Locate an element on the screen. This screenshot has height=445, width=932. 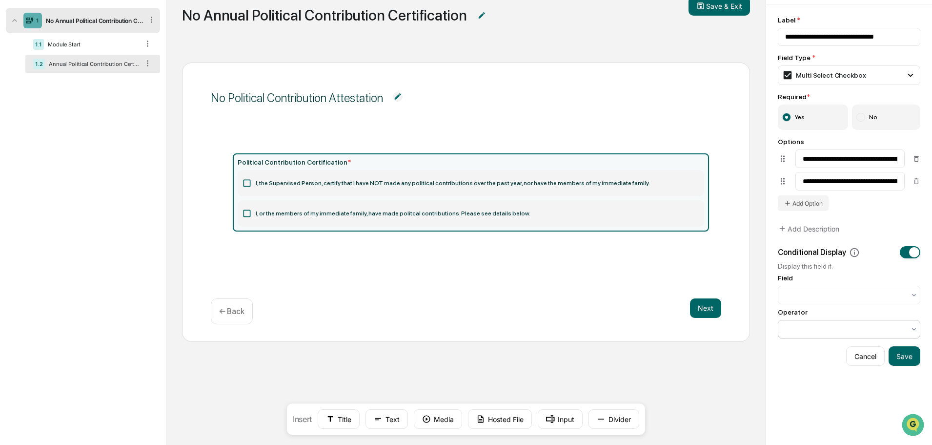
button: Next is located at coordinates (706, 308).